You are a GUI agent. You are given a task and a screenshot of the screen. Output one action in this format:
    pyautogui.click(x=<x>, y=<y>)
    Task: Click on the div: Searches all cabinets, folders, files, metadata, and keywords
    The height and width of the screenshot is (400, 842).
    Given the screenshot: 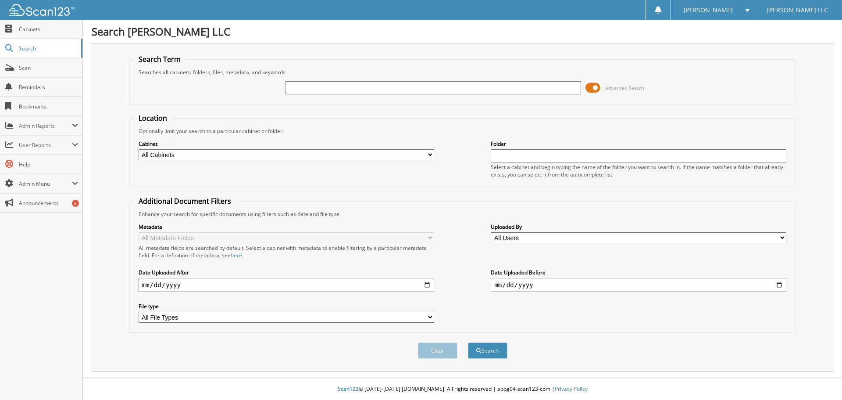 What is the action you would take?
    pyautogui.click(x=463, y=72)
    